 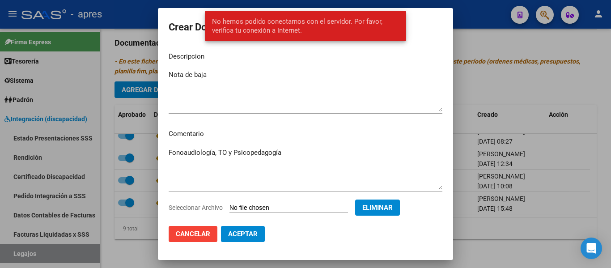 I want to click on span: Cancelar, so click(x=193, y=234).